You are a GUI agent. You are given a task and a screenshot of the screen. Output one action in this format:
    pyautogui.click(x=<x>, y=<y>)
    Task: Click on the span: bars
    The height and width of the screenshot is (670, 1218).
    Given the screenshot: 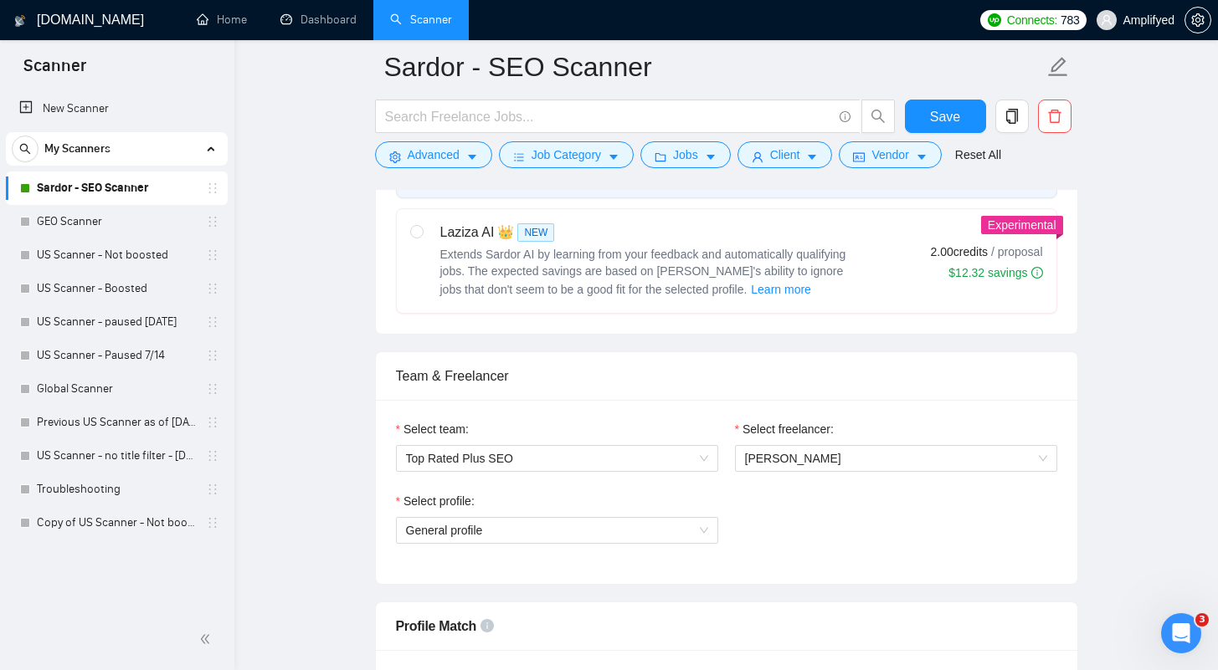 What is the action you would take?
    pyautogui.click(x=519, y=157)
    